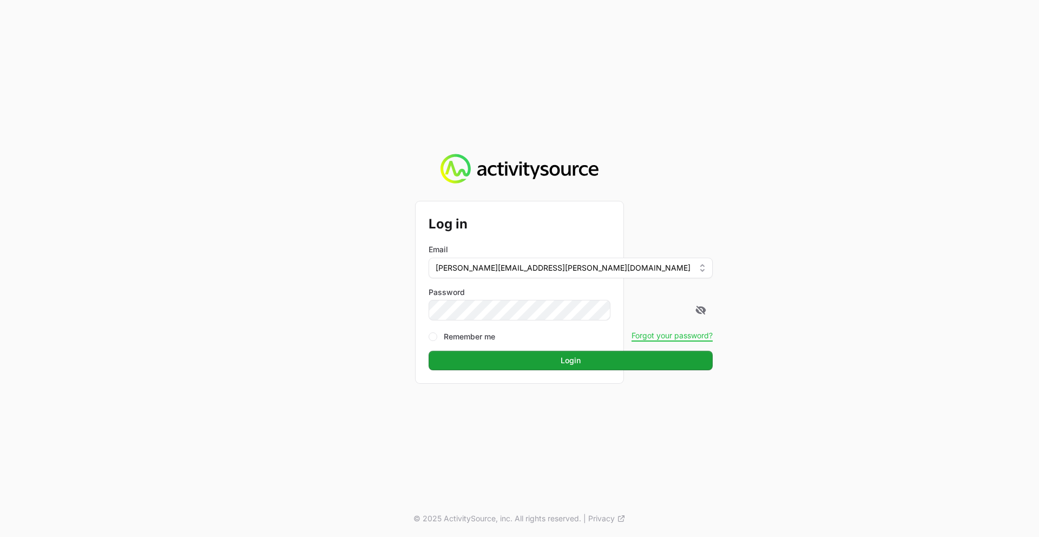 The height and width of the screenshot is (537, 1039). I want to click on span: Login, so click(570, 360).